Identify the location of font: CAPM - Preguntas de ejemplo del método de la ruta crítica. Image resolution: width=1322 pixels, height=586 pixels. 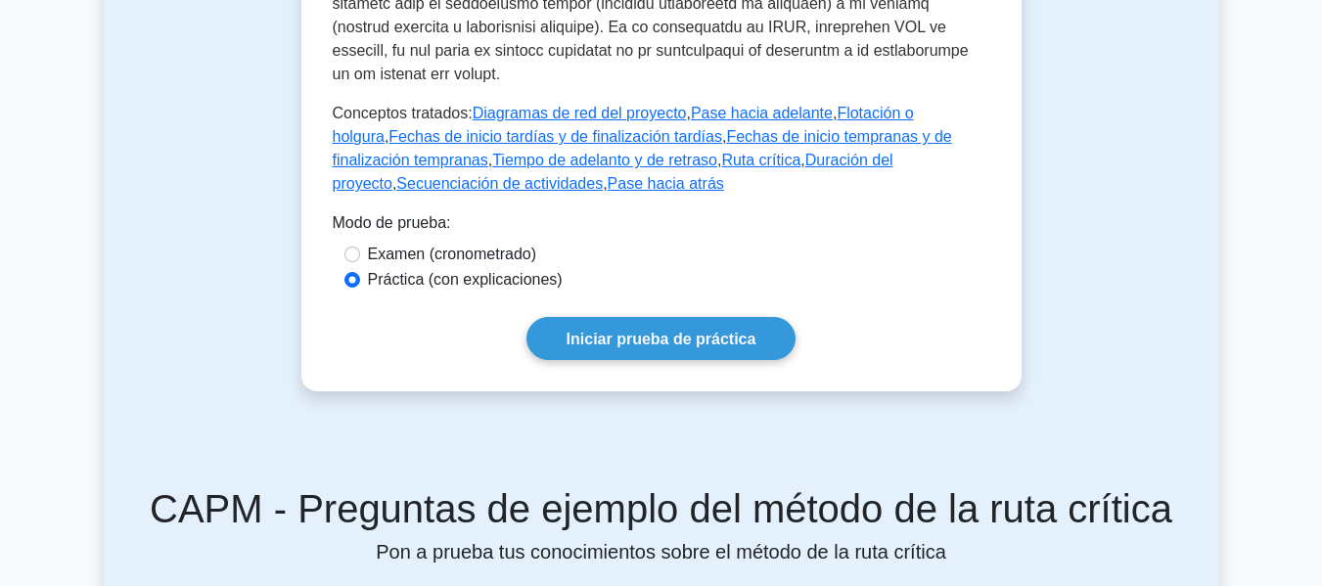
(661, 509).